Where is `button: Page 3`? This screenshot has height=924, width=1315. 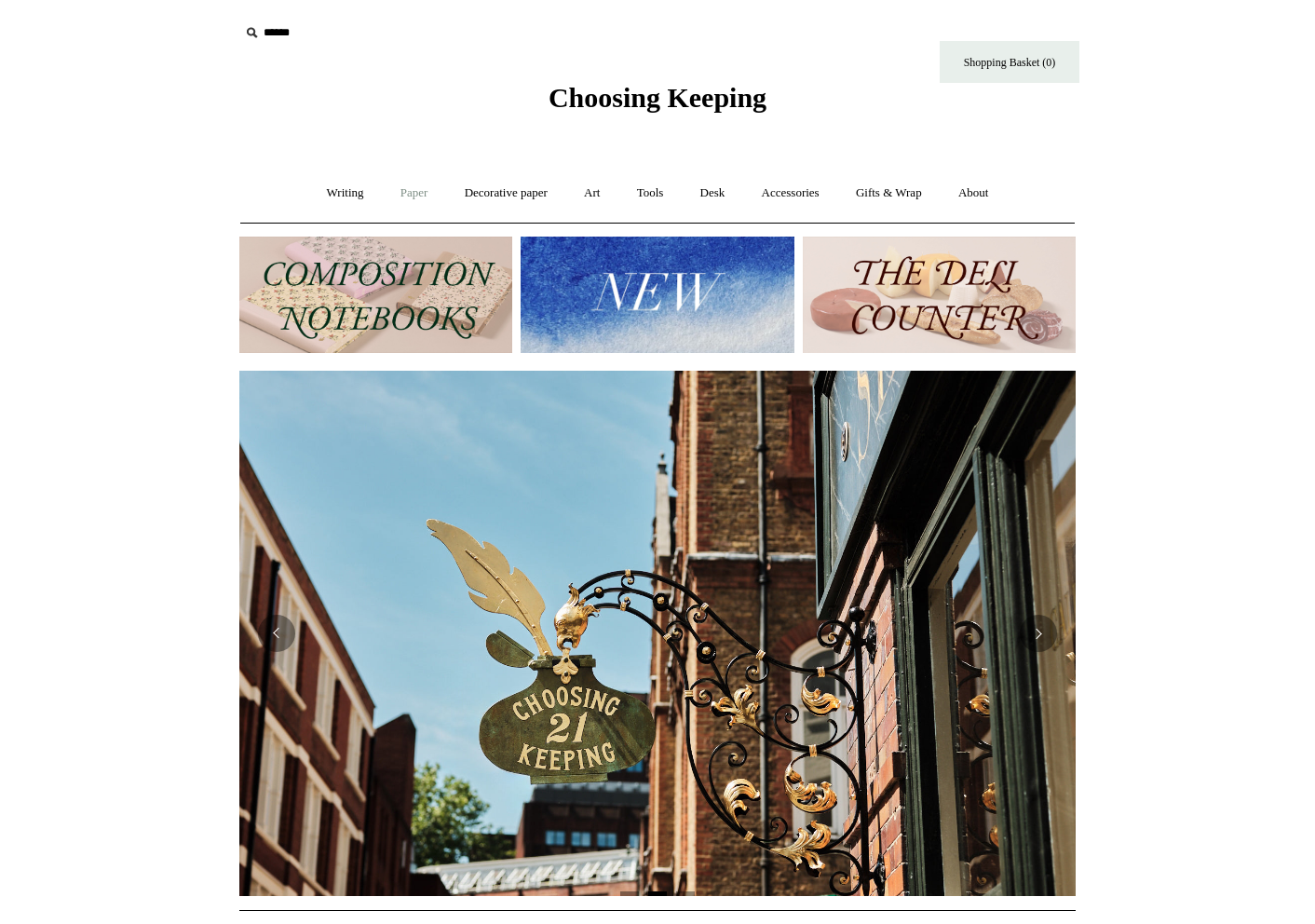
button: Page 3 is located at coordinates (685, 893).